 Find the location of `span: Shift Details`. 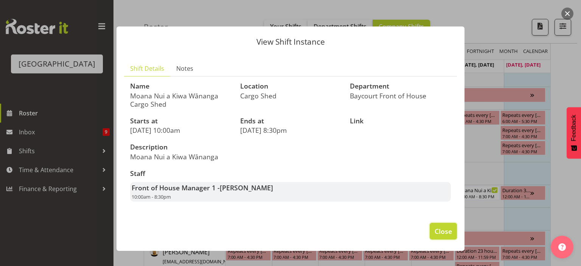

span: Shift Details is located at coordinates (147, 68).